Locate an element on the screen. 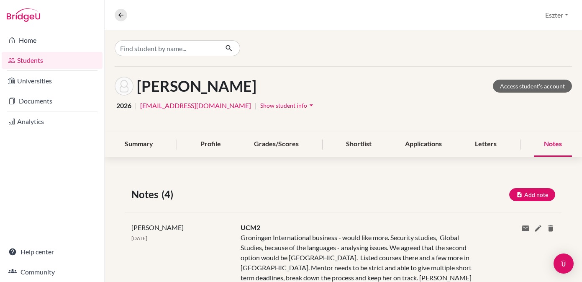  a: Students is located at coordinates (52, 60).